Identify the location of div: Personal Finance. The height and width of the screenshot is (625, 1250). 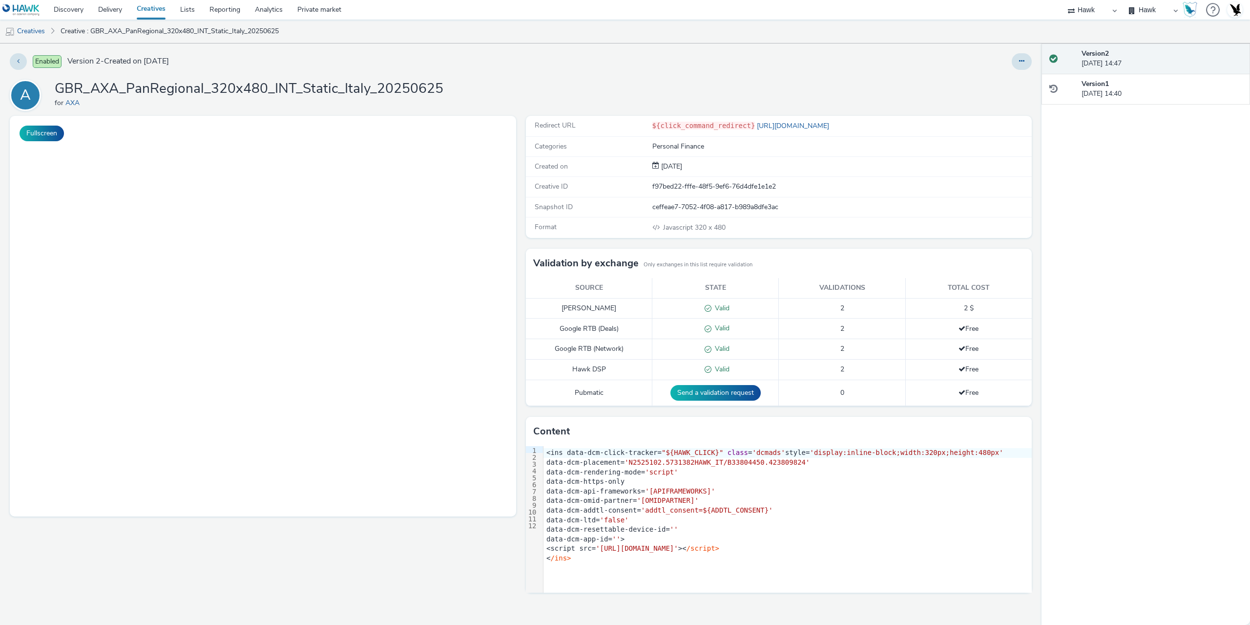
(842, 146).